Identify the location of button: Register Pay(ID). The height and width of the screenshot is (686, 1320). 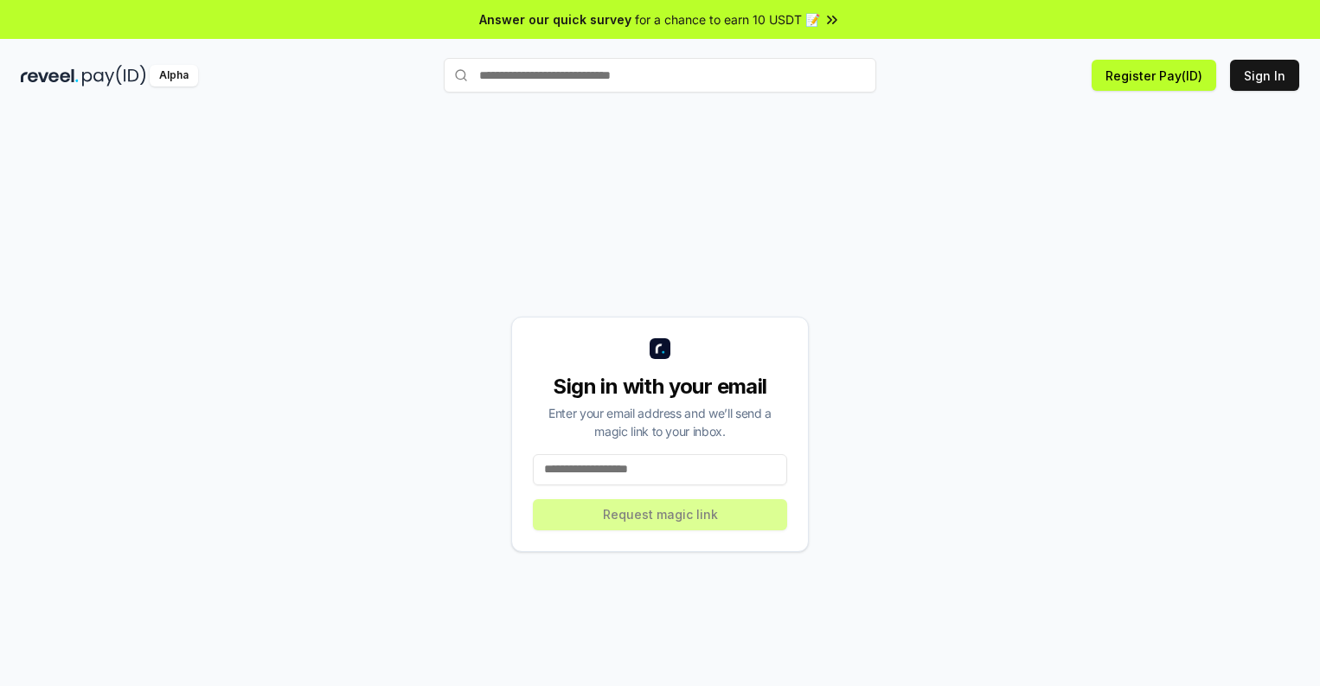
(1154, 75).